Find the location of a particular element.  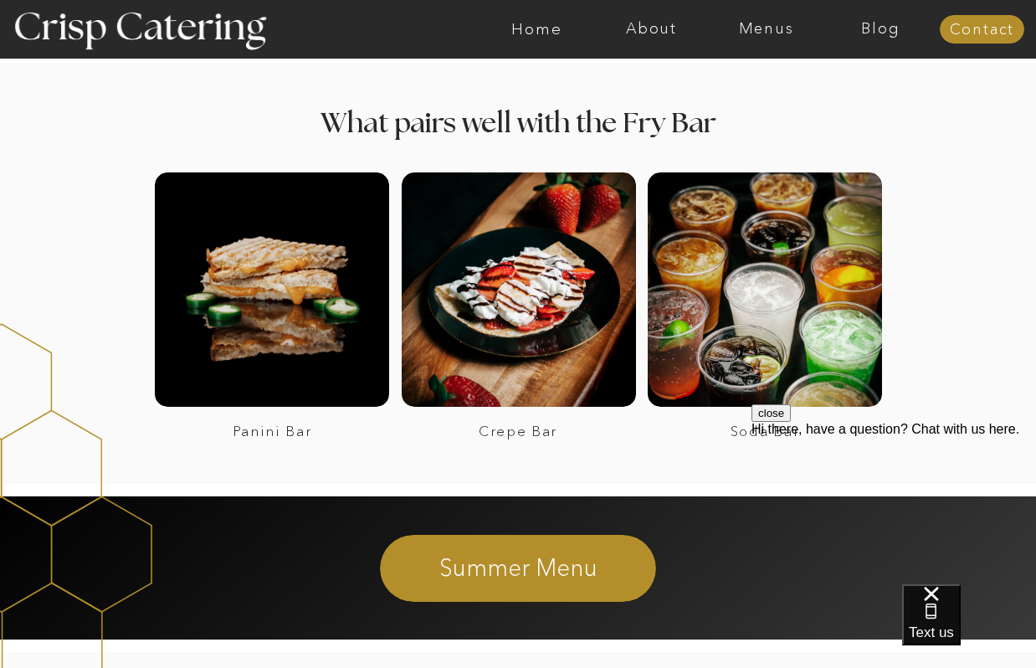

a: Blog is located at coordinates (880, 29).